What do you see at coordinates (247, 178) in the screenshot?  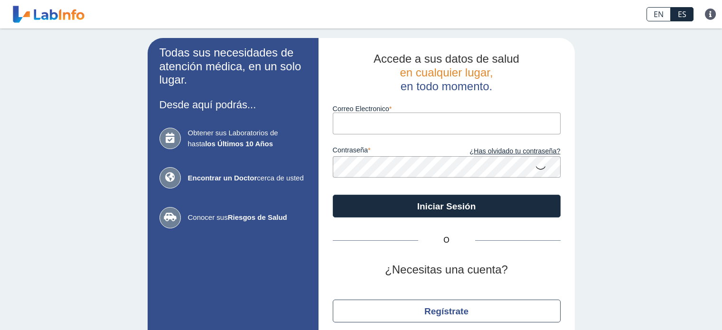 I see `span: cerca de usted` at bounding box center [247, 178].